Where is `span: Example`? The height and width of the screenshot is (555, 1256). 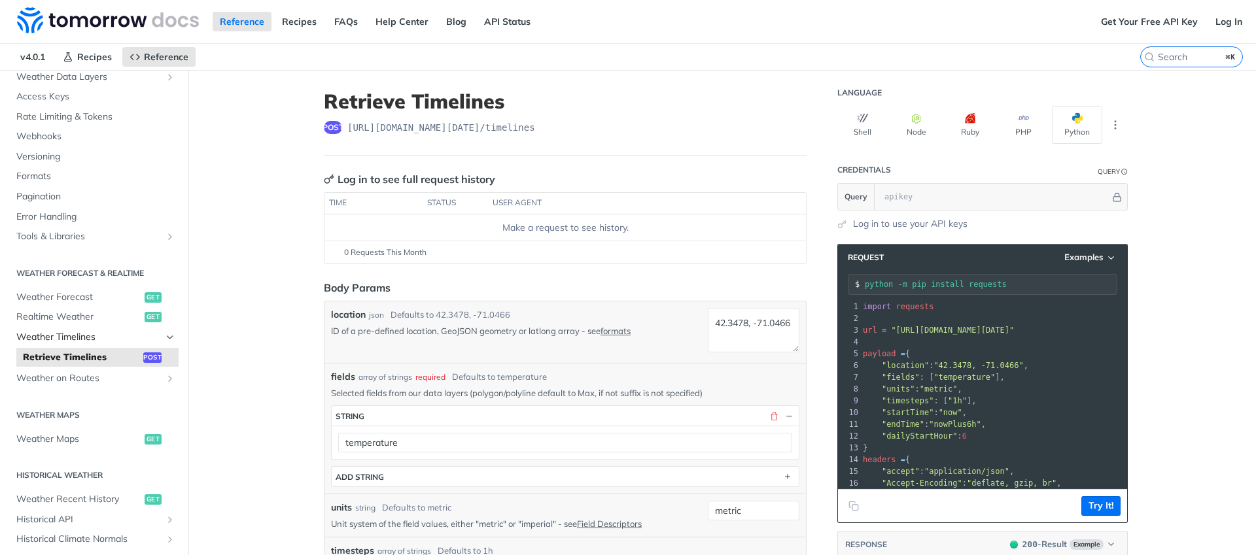
span: Example is located at coordinates (1086, 545).